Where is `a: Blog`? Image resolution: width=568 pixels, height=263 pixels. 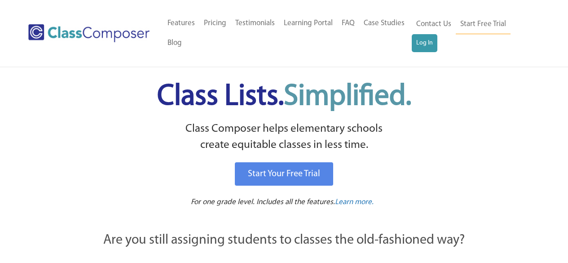 a: Blog is located at coordinates (175, 43).